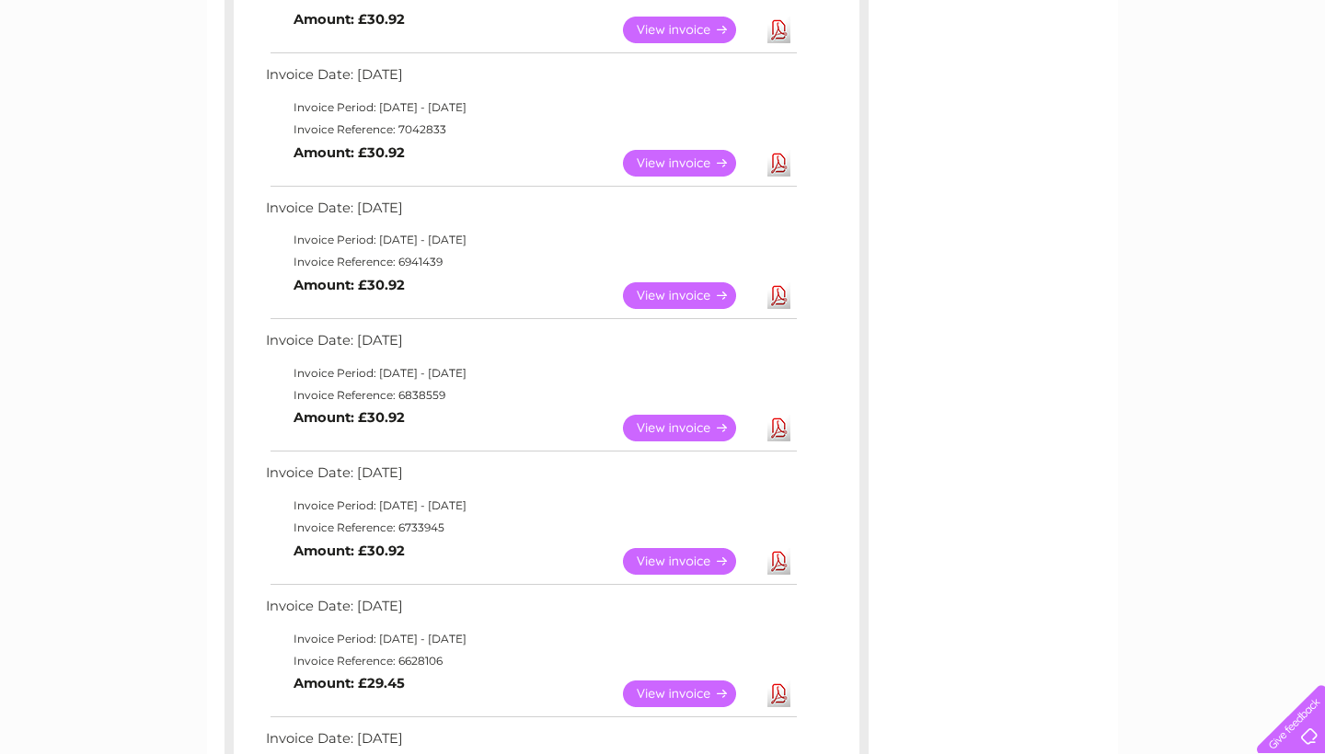  Describe the element at coordinates (1224, 85) in the screenshot. I see `a: Contact` at that location.